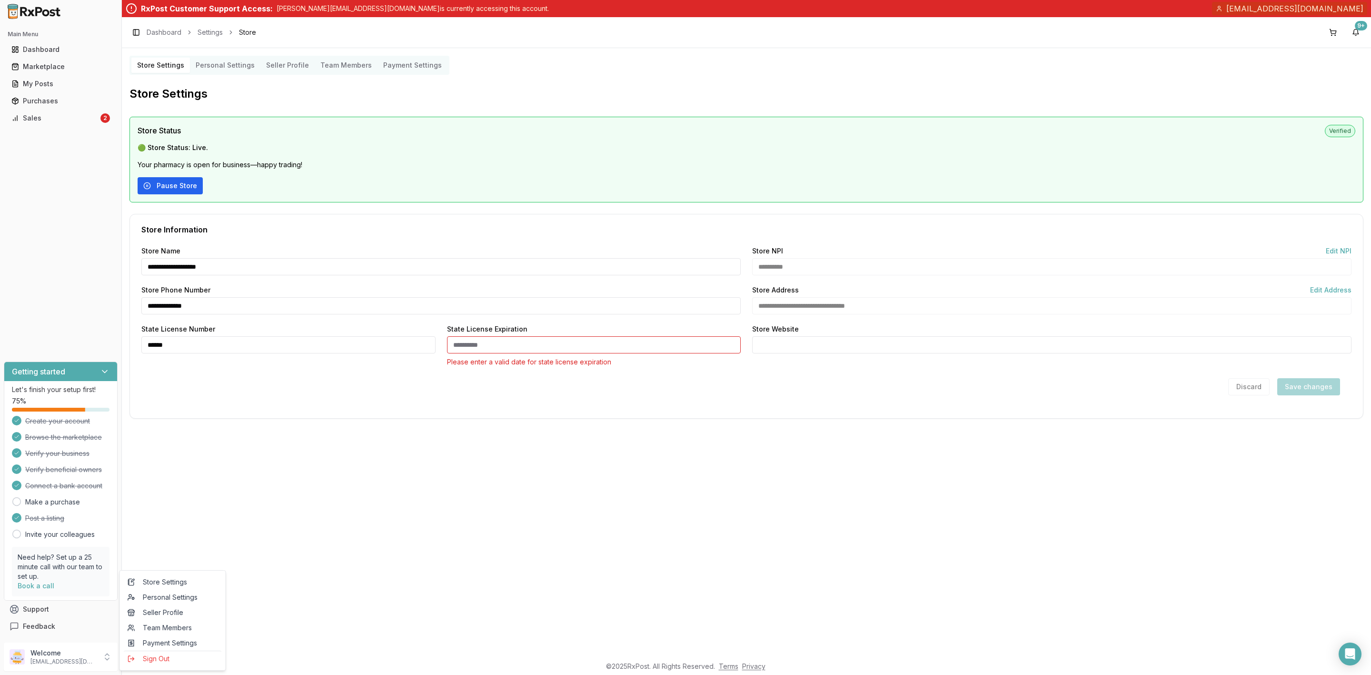 The height and width of the screenshot is (675, 1371). Describe the element at coordinates (60, 567) in the screenshot. I see `p: Need help? Set up a 25 minute call with our team to set up.` at that location.